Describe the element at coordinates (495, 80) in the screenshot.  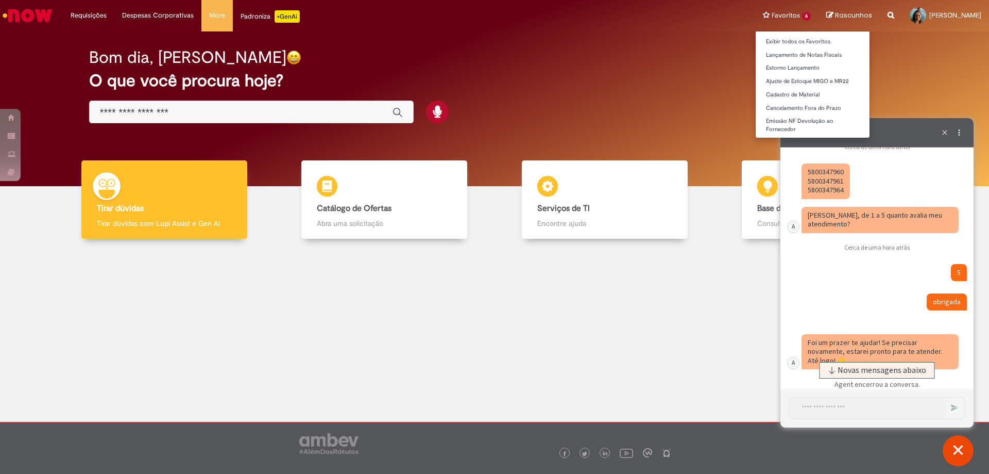
I see `h2: O que você procura hoje?` at that location.